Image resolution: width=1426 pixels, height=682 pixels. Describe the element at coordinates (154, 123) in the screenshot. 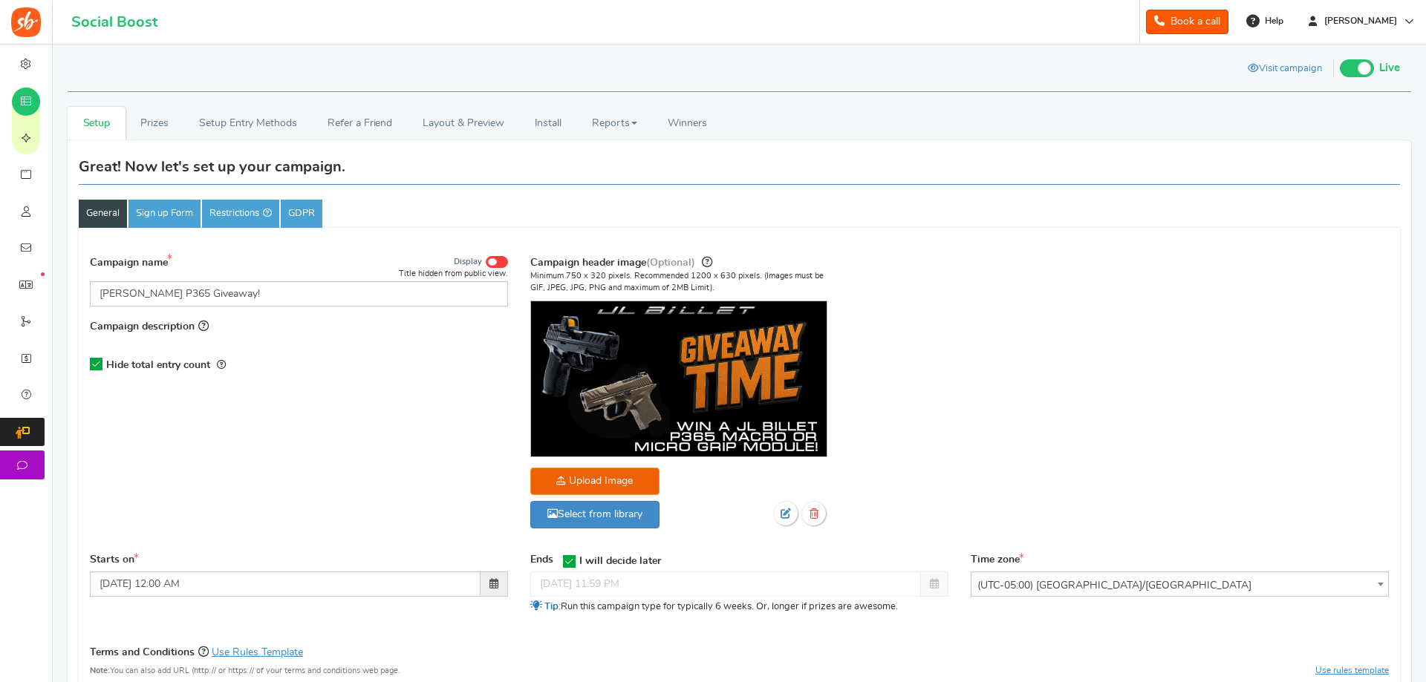

I see `a: Prizes` at that location.